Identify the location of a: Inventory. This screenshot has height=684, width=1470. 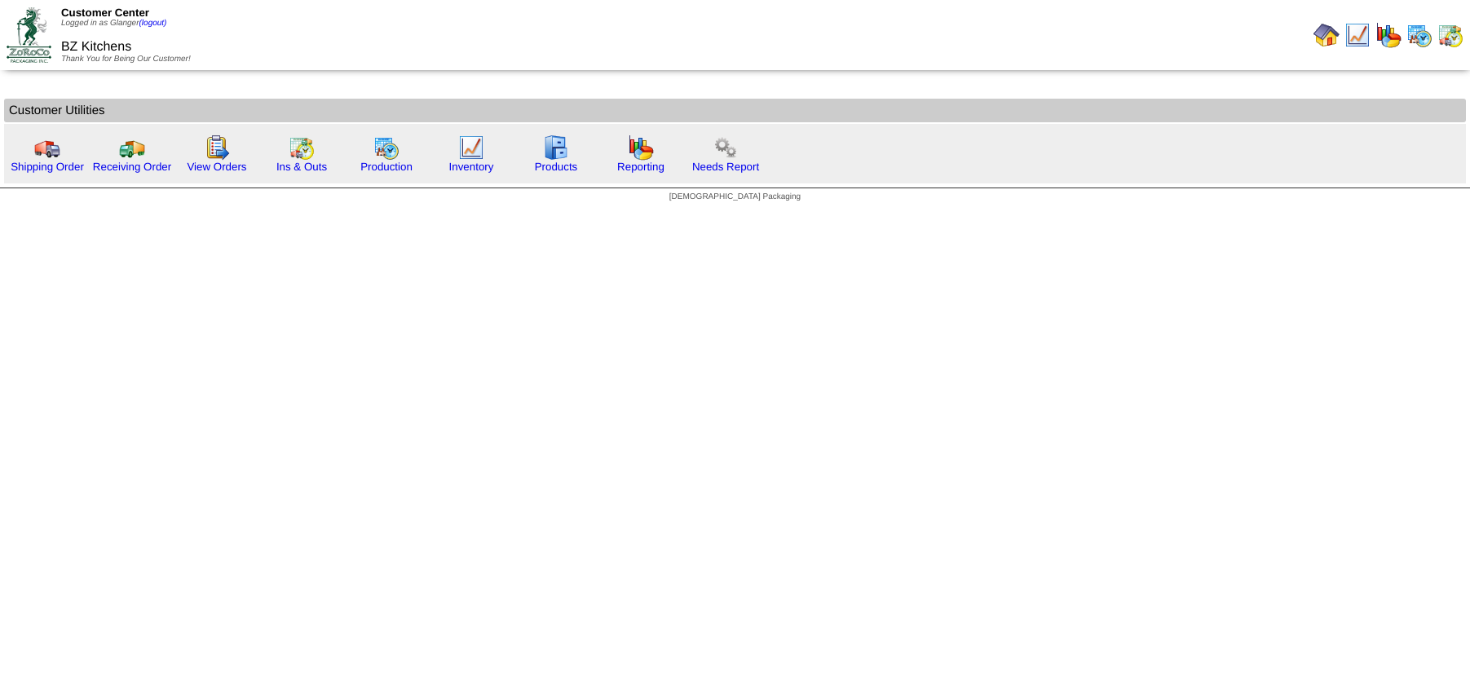
(471, 166).